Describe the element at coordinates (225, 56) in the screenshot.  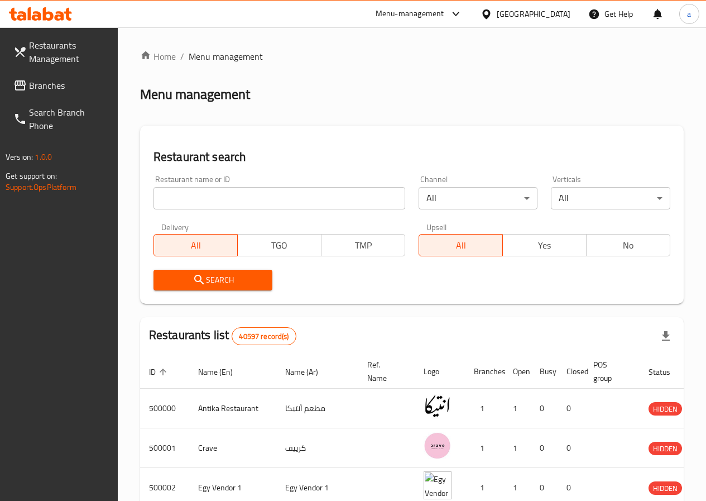
I see `span: Menu management` at that location.